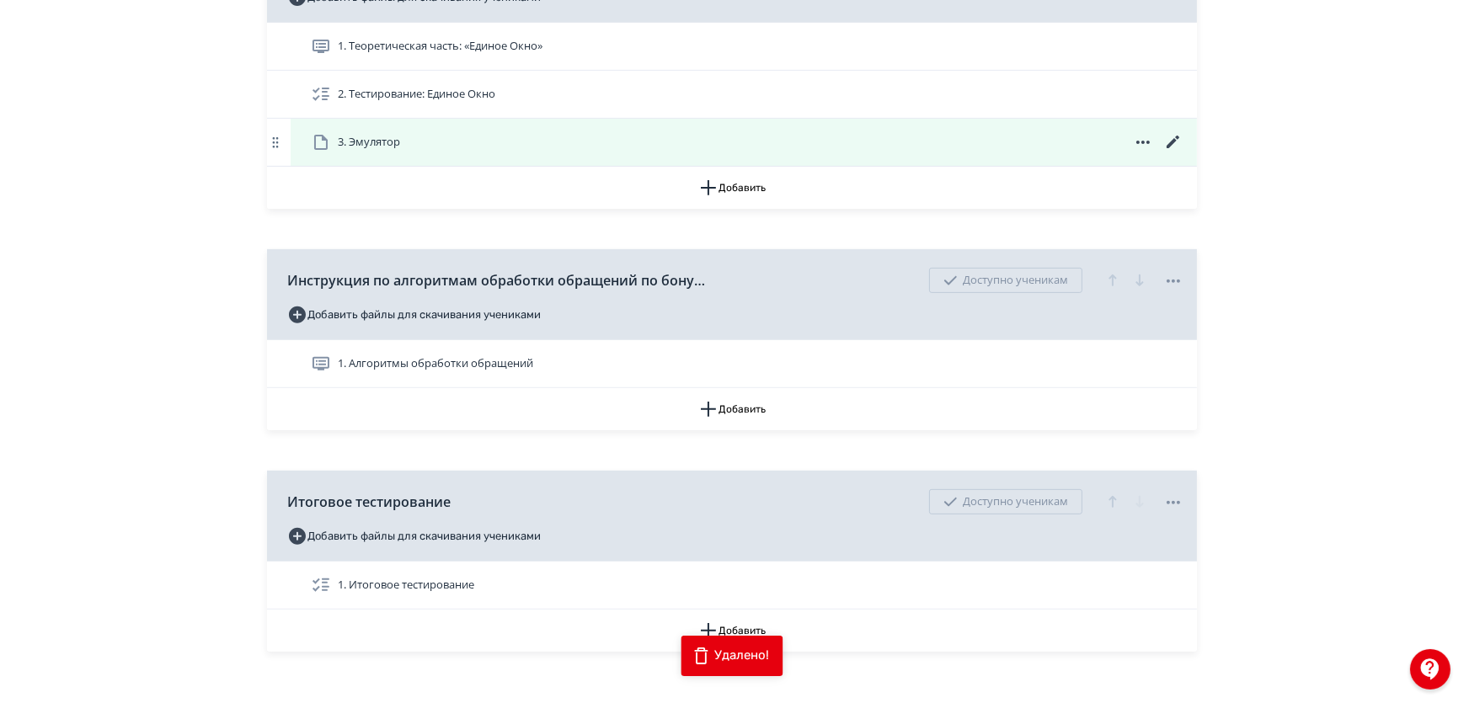  I want to click on div: 1. Алгоритмы обработки обращений, so click(732, 364).